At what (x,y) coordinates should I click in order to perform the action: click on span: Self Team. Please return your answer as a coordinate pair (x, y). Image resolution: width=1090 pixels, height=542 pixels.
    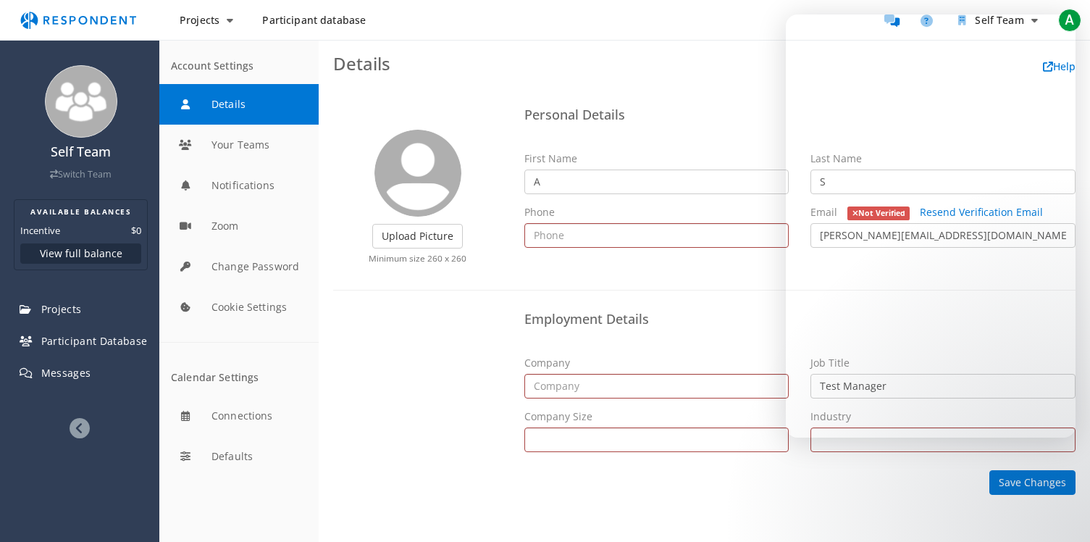
    Looking at the image, I should click on (999, 20).